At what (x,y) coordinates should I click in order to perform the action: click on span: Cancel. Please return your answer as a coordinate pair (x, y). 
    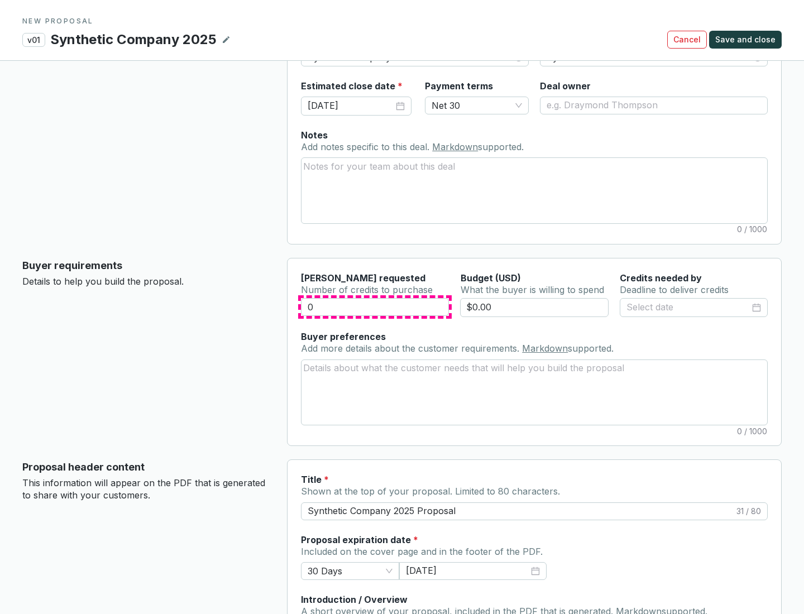
    Looking at the image, I should click on (687, 40).